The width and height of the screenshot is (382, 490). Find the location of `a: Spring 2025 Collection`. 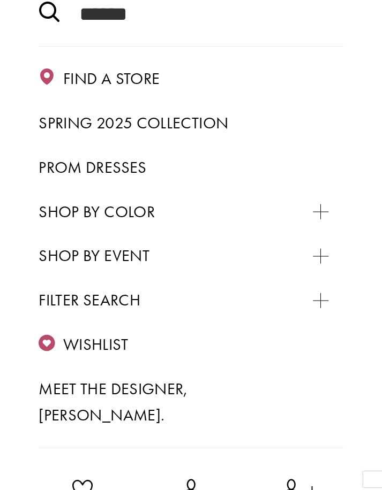

a: Spring 2025 Collection is located at coordinates (191, 123).